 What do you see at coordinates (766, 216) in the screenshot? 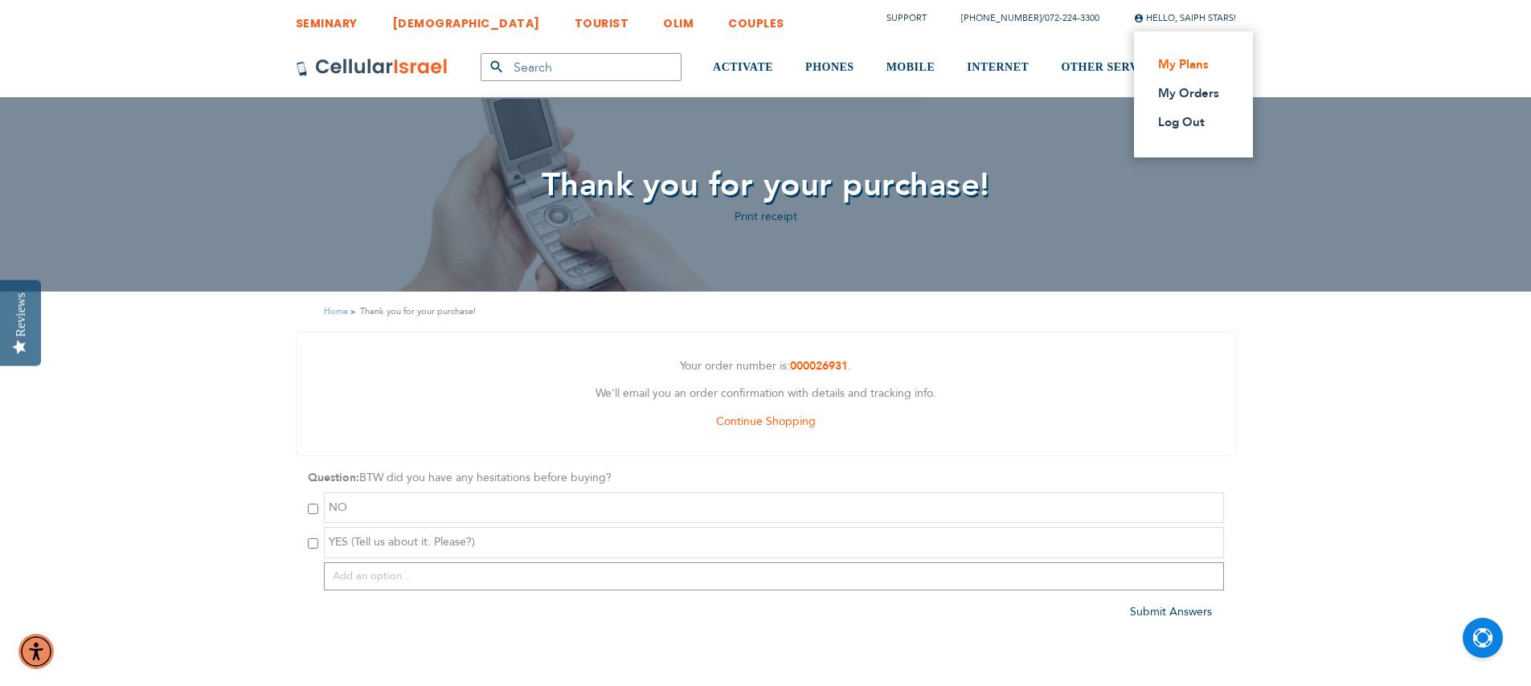
I see `a: Print receipt` at bounding box center [766, 216].